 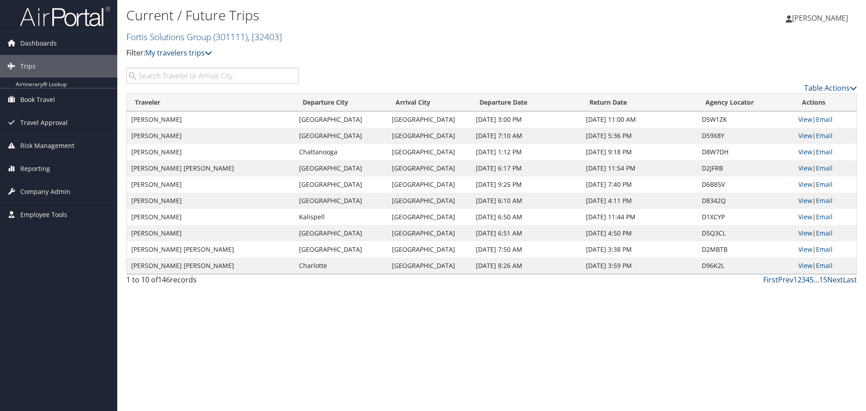 What do you see at coordinates (746, 136) in the screenshot?
I see `td: D59X8Y` at bounding box center [746, 136].